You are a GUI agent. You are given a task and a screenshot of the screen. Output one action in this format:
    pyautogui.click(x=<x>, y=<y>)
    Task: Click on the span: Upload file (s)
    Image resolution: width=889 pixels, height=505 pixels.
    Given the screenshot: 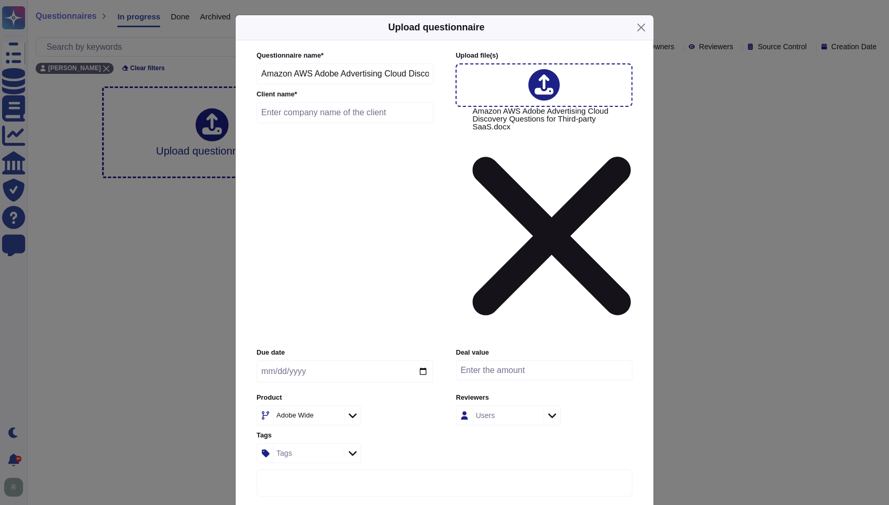 What is the action you would take?
    pyautogui.click(x=476, y=55)
    